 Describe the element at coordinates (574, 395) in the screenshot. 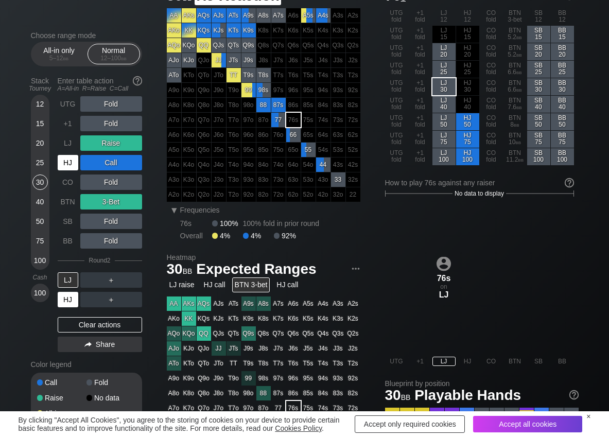

I see `img: help.32db89a4.svg` at that location.